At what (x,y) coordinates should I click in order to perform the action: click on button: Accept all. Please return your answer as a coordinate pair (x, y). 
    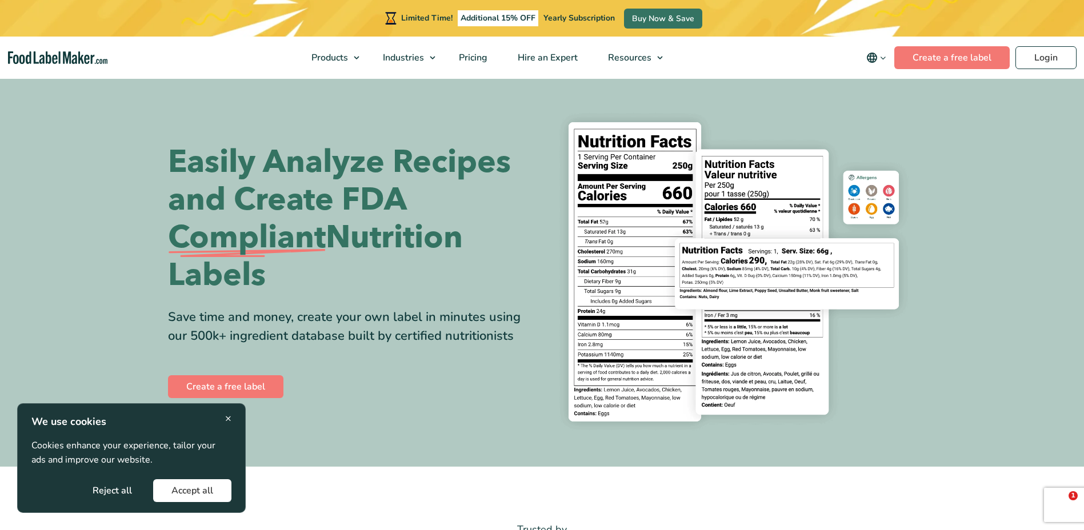
    Looking at the image, I should click on (192, 491).